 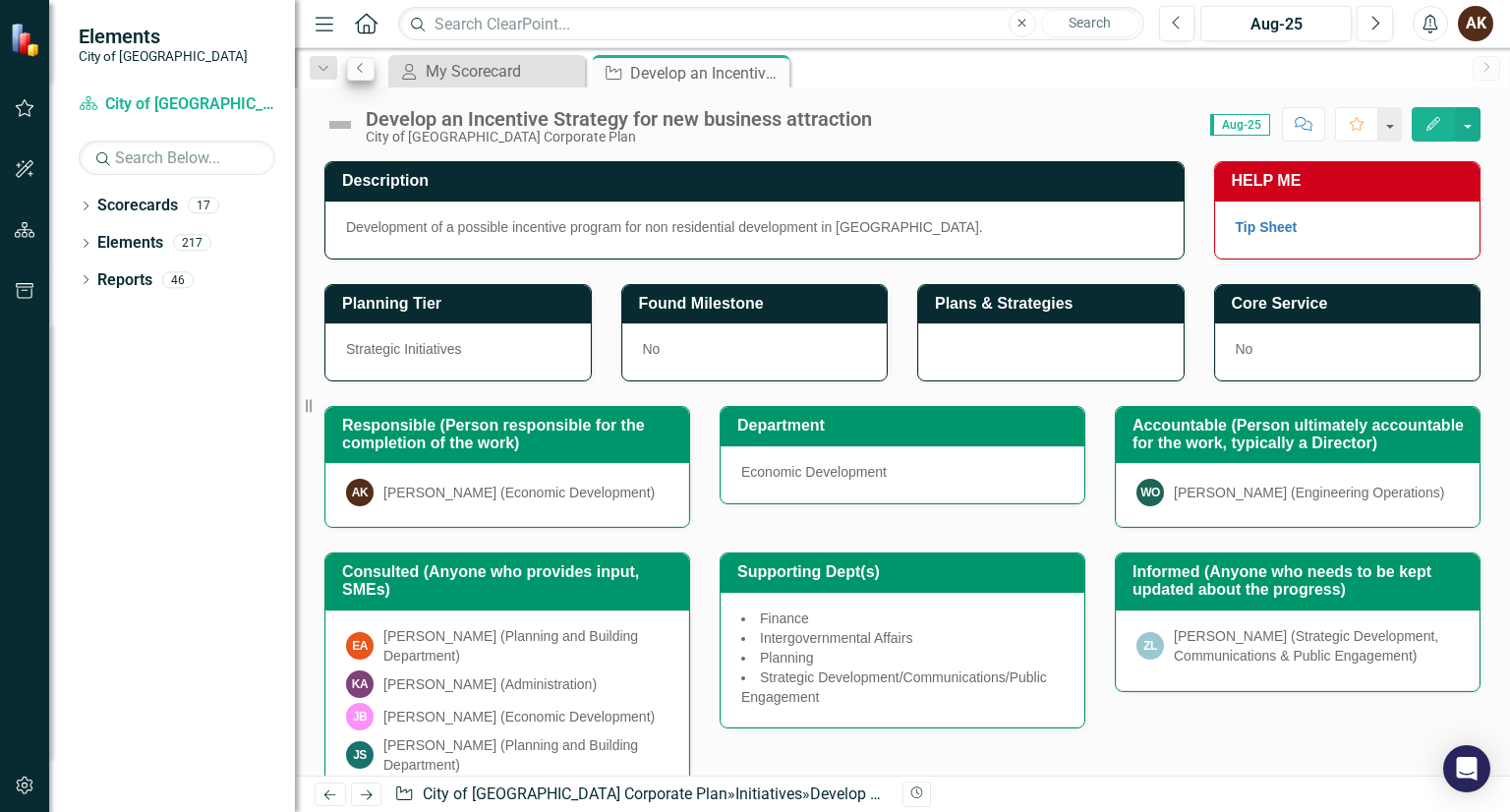 I want to click on div: 17, so click(x=204, y=205).